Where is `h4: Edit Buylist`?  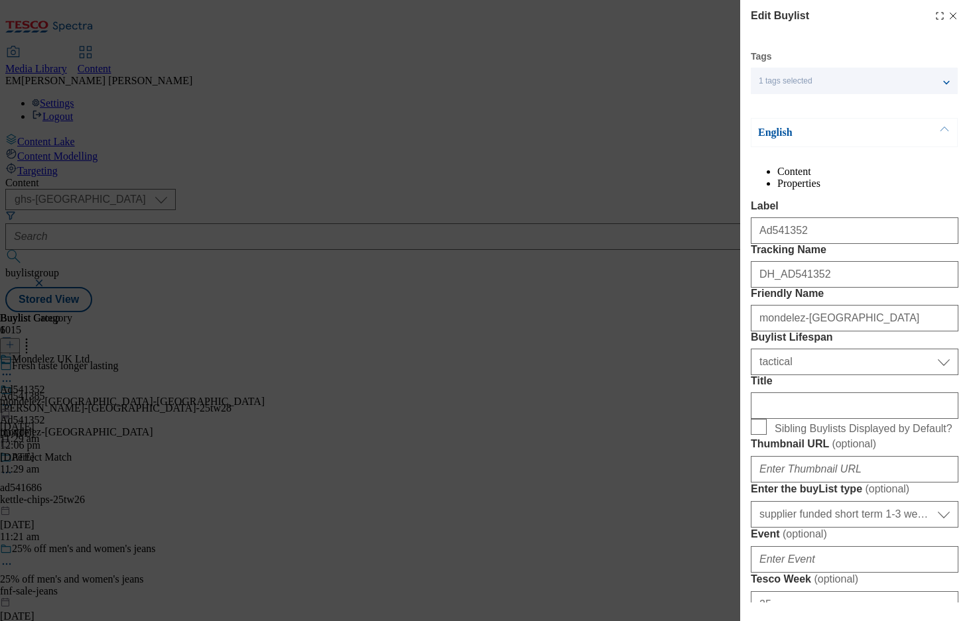
h4: Edit Buylist is located at coordinates (780, 16).